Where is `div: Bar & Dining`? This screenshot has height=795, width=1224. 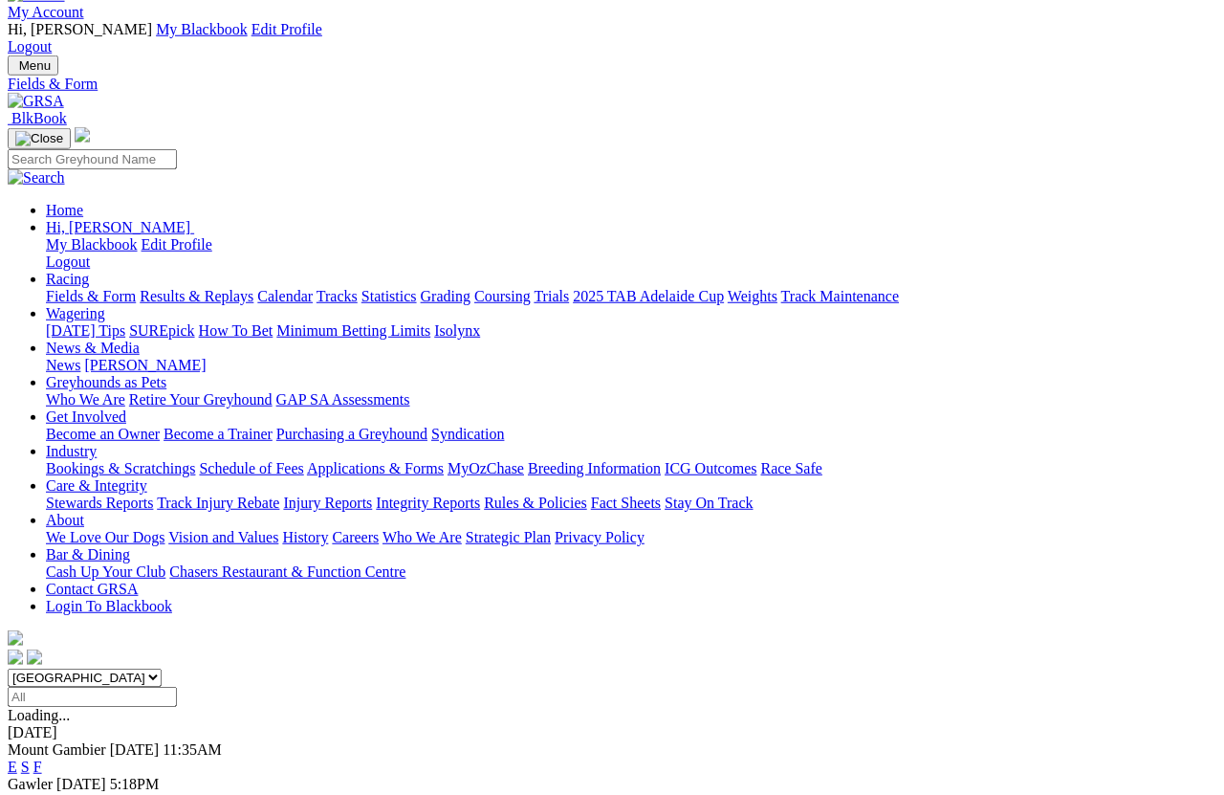
div: Bar & Dining is located at coordinates (631, 572).